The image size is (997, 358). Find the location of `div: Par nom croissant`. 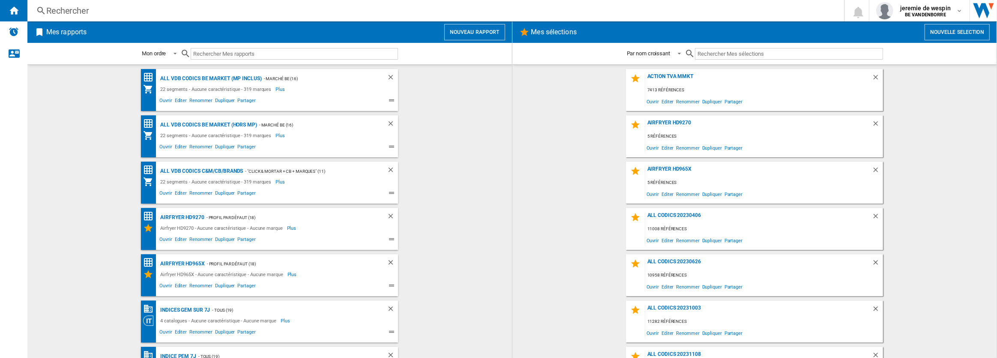

div: Par nom croissant is located at coordinates (649, 53).